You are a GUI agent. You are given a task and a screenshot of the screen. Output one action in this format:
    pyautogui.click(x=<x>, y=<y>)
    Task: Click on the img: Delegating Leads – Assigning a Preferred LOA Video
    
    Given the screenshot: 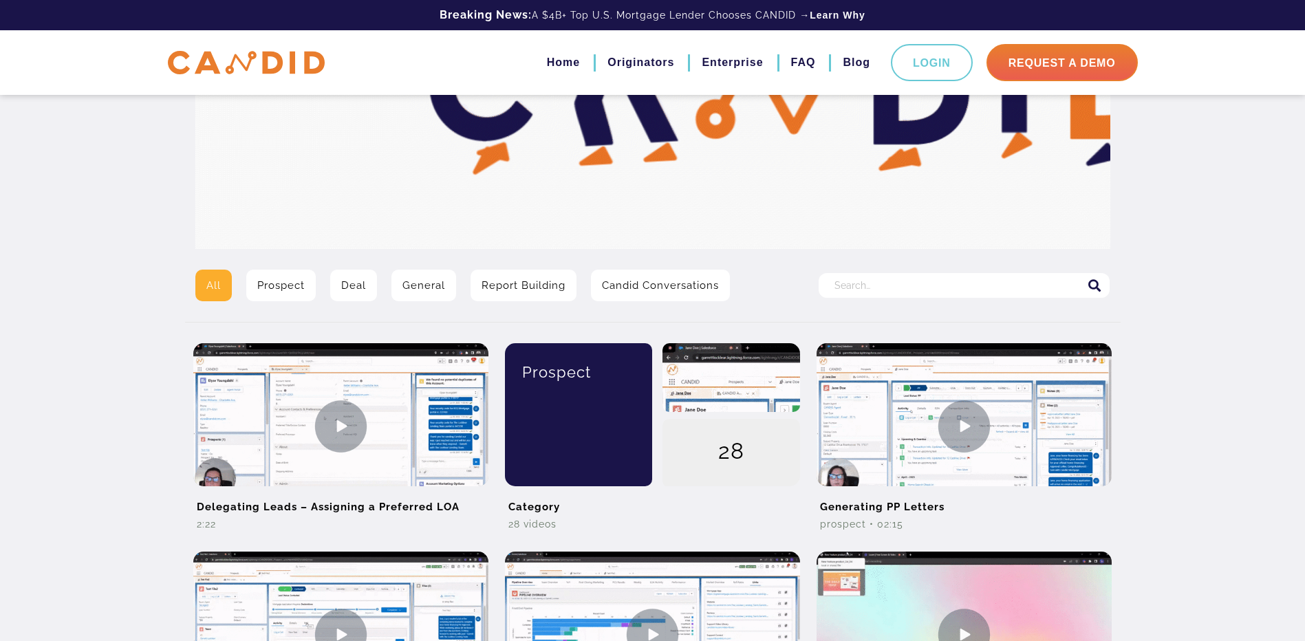 What is the action you would take?
    pyautogui.click(x=341, y=426)
    